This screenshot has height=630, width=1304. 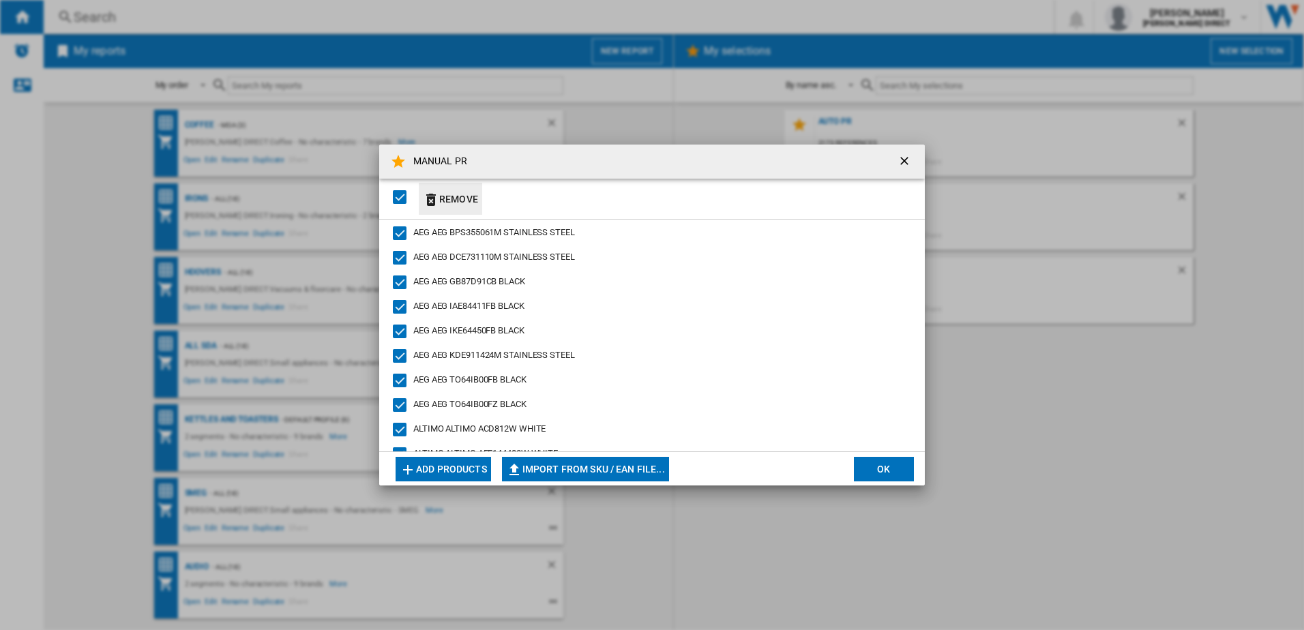 What do you see at coordinates (585, 469) in the screenshot?
I see `button: Import from SKU / EAN file...` at bounding box center [585, 469].